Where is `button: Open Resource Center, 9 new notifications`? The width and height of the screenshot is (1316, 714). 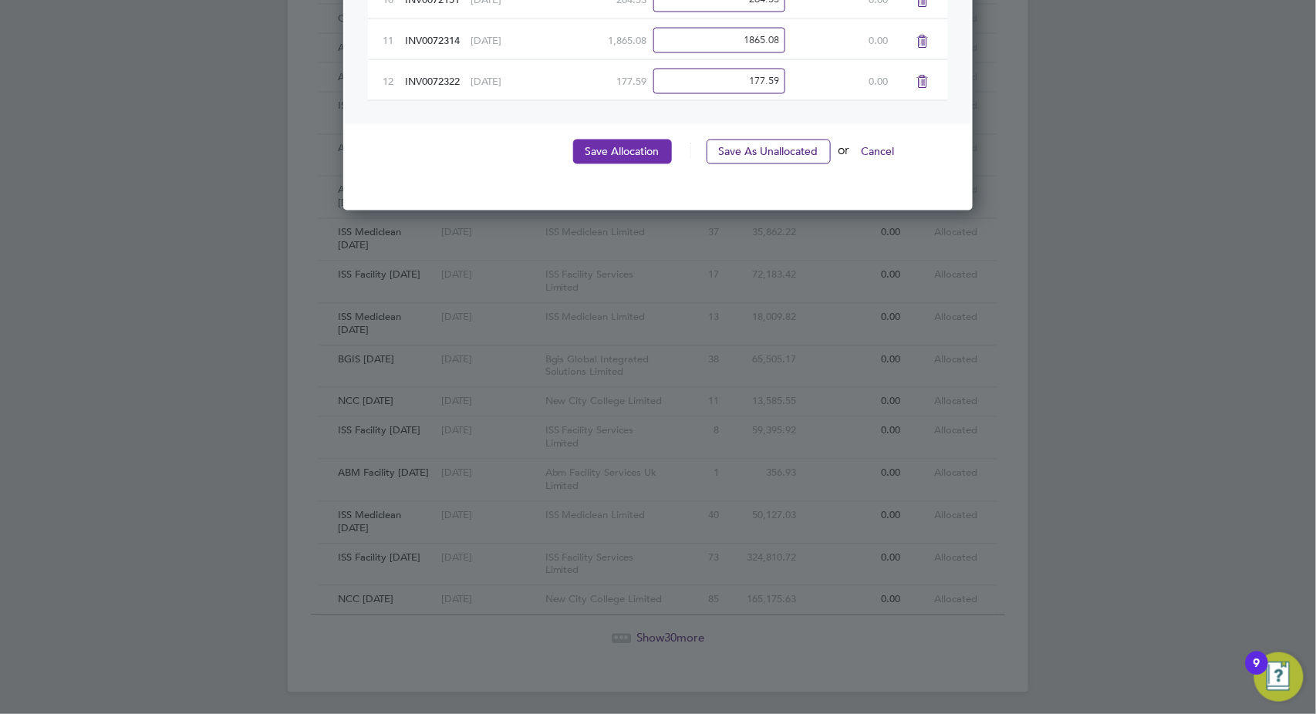 button: Open Resource Center, 9 new notifications is located at coordinates (1279, 677).